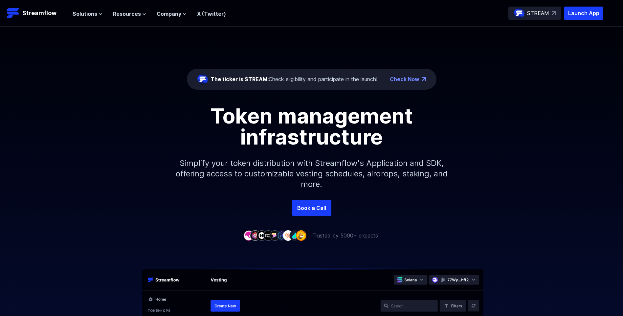 Image resolution: width=623 pixels, height=316 pixels. Describe the element at coordinates (262, 235) in the screenshot. I see `img: company-3` at that location.